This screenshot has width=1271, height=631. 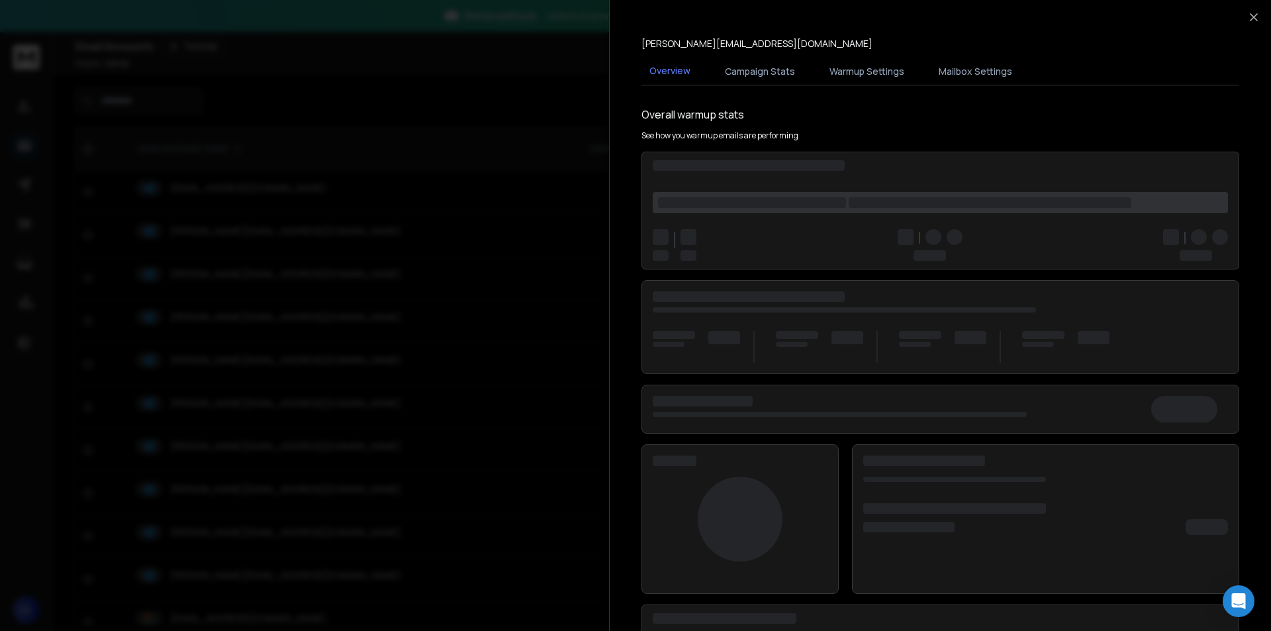 I want to click on button: Warmup Settings, so click(x=867, y=71).